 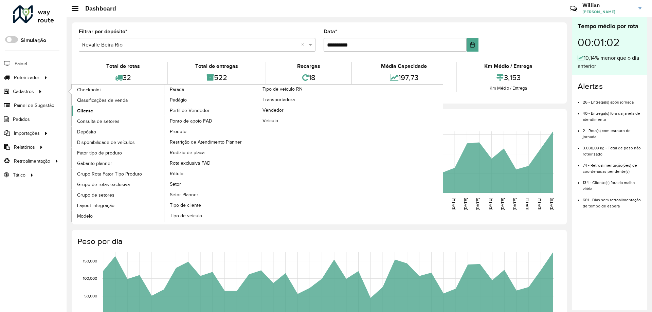 I want to click on div: Total de entregas, so click(x=216, y=66).